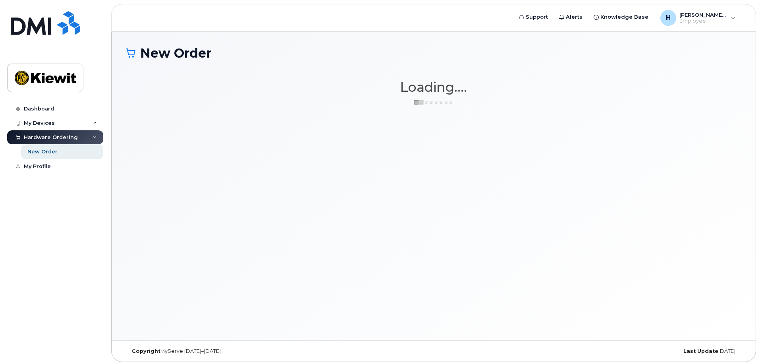 This screenshot has width=760, height=362. What do you see at coordinates (433, 87) in the screenshot?
I see `h1: Loading....` at bounding box center [433, 87].